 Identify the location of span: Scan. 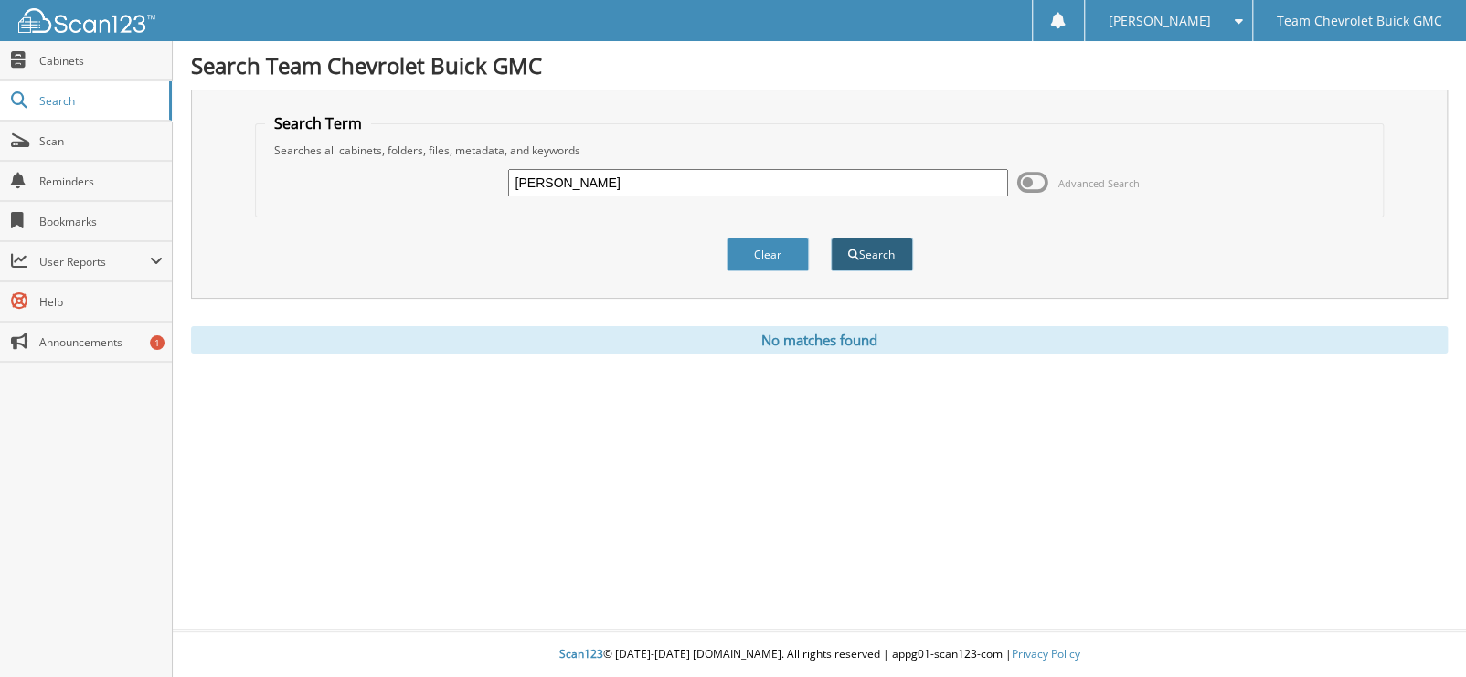
(101, 141).